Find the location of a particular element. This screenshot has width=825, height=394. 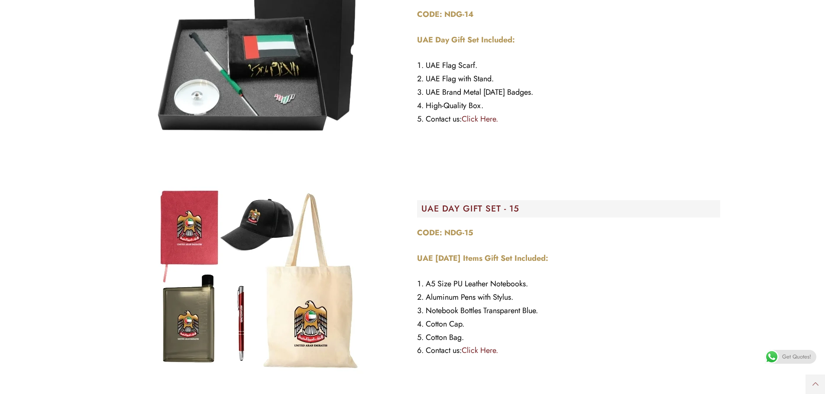

li: Notebook Bottles Transparent Blue. is located at coordinates (569, 311).